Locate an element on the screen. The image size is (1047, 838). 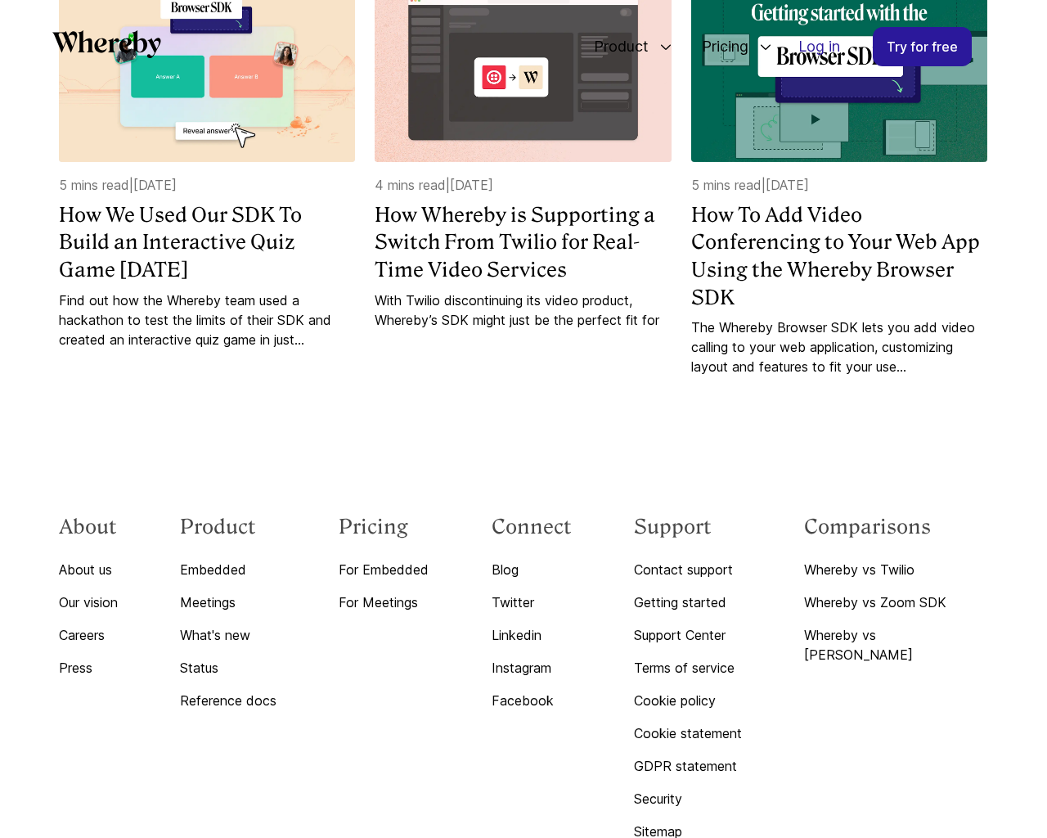
a: Careers is located at coordinates (88, 635).